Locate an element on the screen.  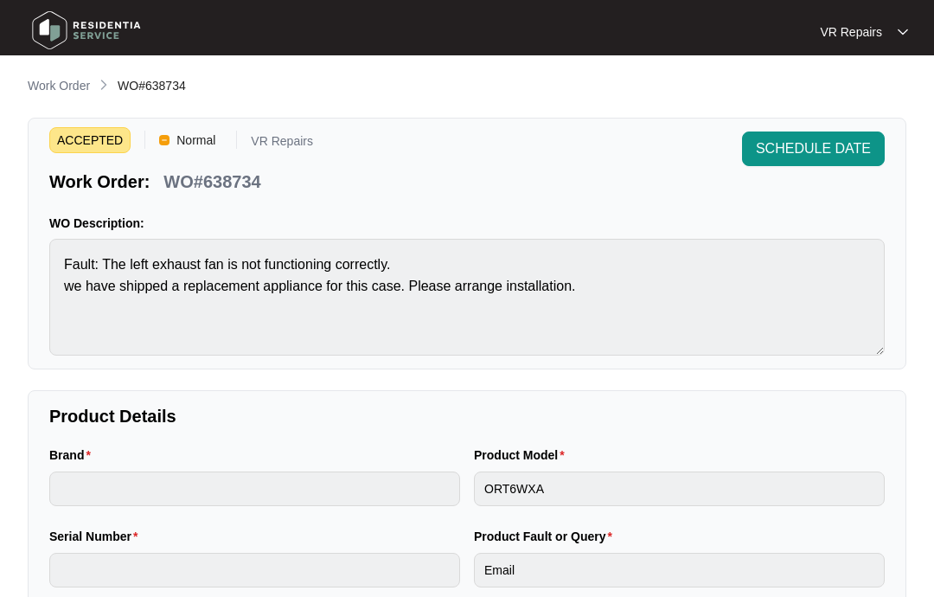
a: Work Order is located at coordinates (59, 86).